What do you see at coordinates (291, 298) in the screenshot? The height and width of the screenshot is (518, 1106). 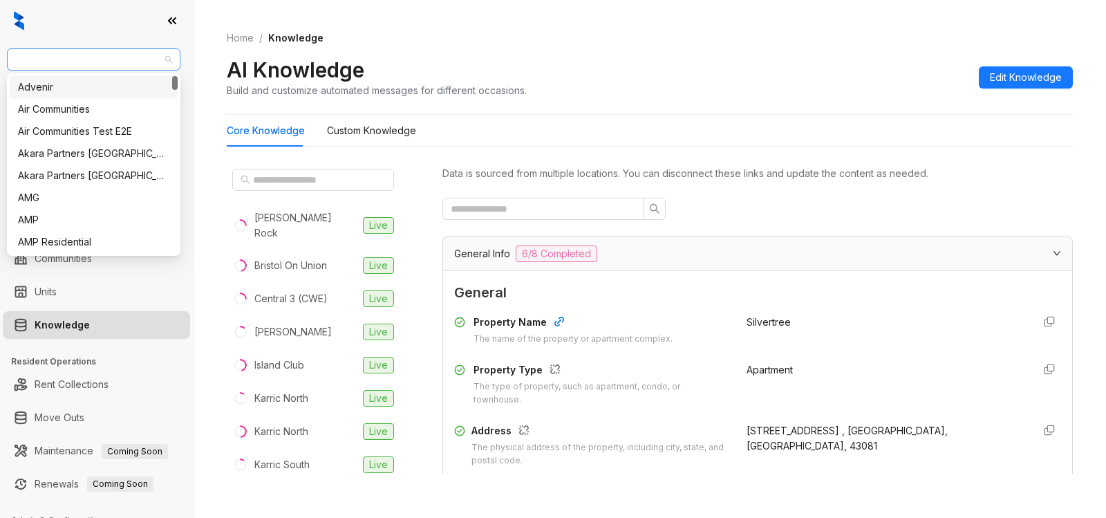 I see `div: Central 3 (CWE)` at bounding box center [291, 298].